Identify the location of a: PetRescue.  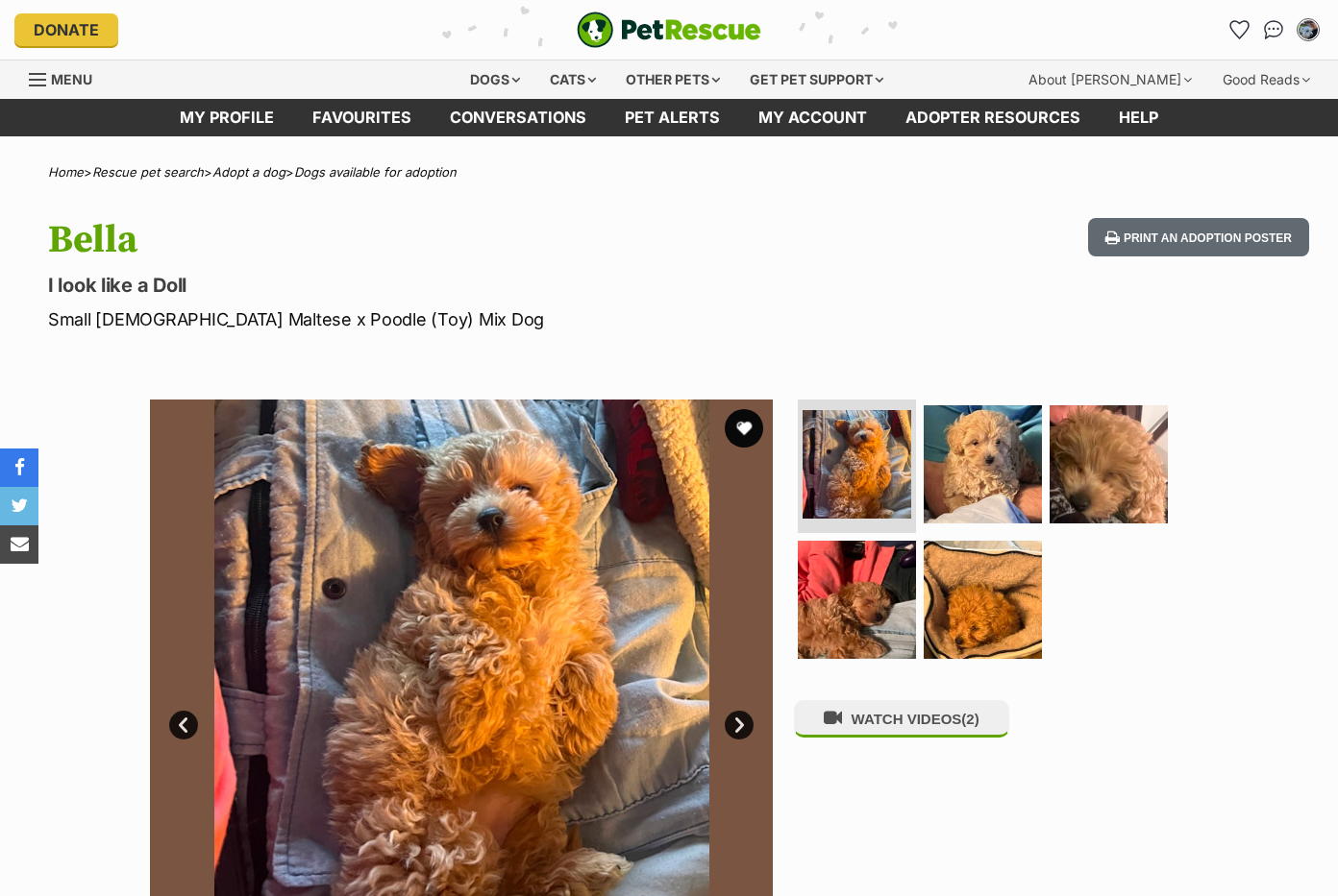
(669, 30).